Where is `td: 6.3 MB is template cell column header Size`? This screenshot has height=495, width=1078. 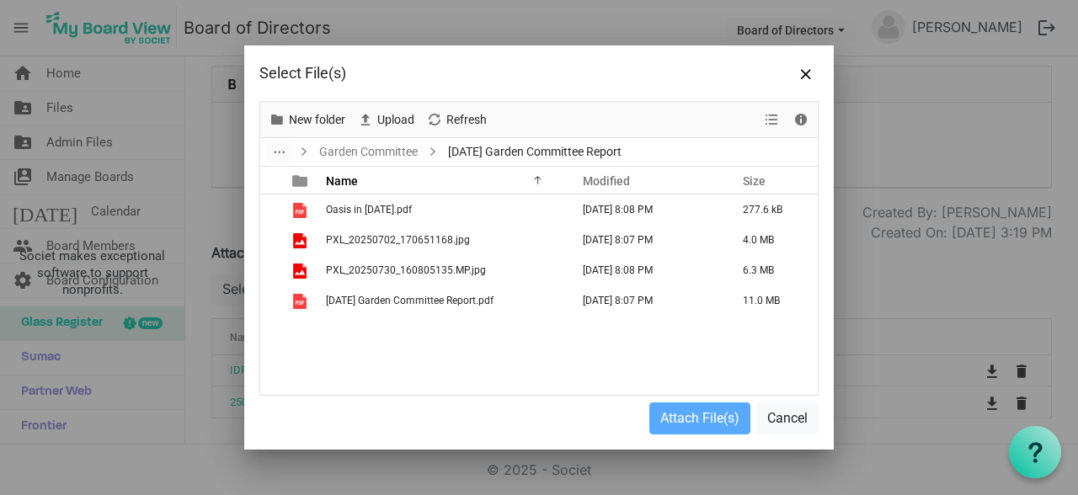
td: 6.3 MB is template cell column header Size is located at coordinates (771, 270).